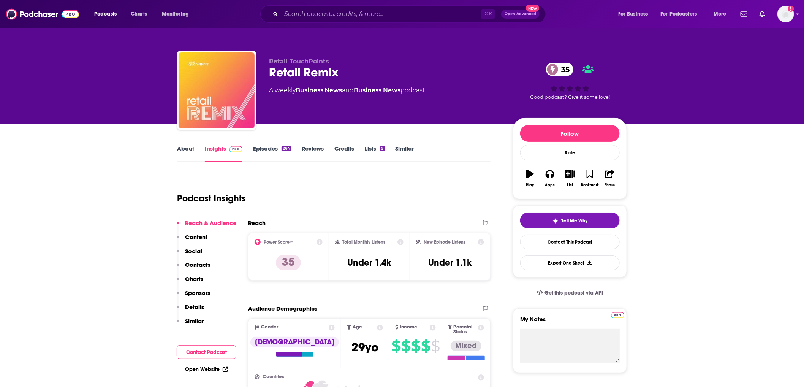 This screenshot has height=387, width=804. Describe the element at coordinates (564, 69) in the screenshot. I see `span: 35` at that location.